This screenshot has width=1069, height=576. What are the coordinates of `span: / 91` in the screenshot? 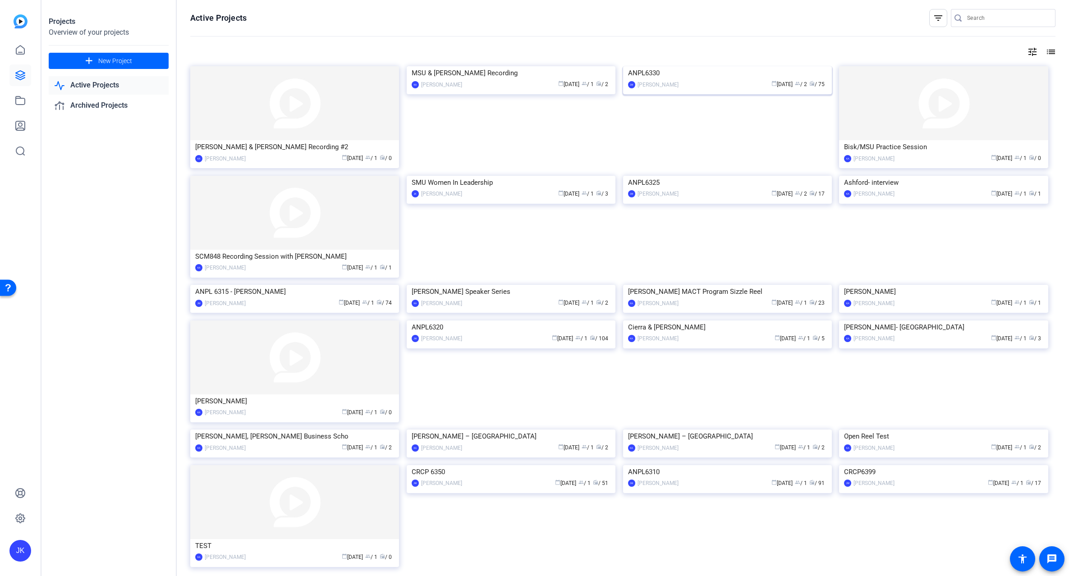 It's located at (817, 483).